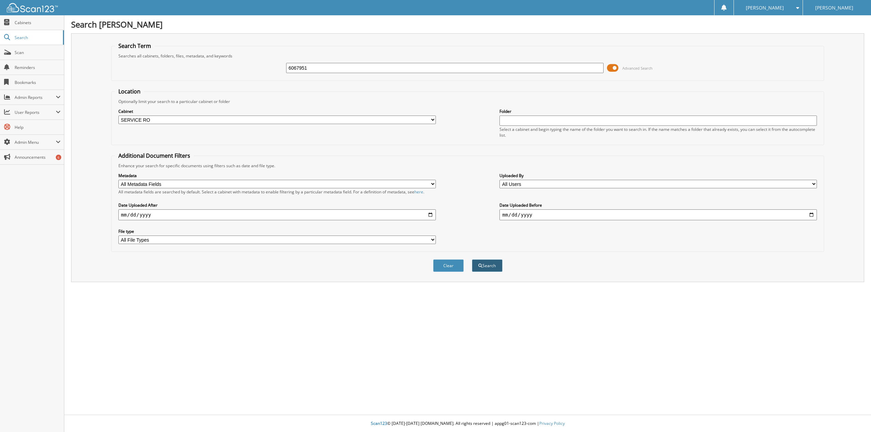  Describe the element at coordinates (448, 266) in the screenshot. I see `button: Clear` at that location.